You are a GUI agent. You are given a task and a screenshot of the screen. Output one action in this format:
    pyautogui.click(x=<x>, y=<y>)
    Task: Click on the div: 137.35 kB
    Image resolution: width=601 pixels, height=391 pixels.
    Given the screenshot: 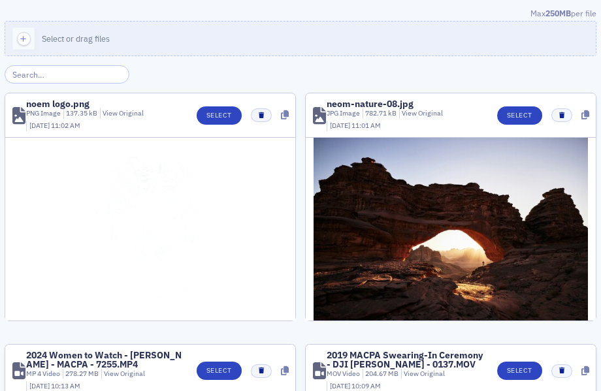 What is the action you would take?
    pyautogui.click(x=80, y=114)
    